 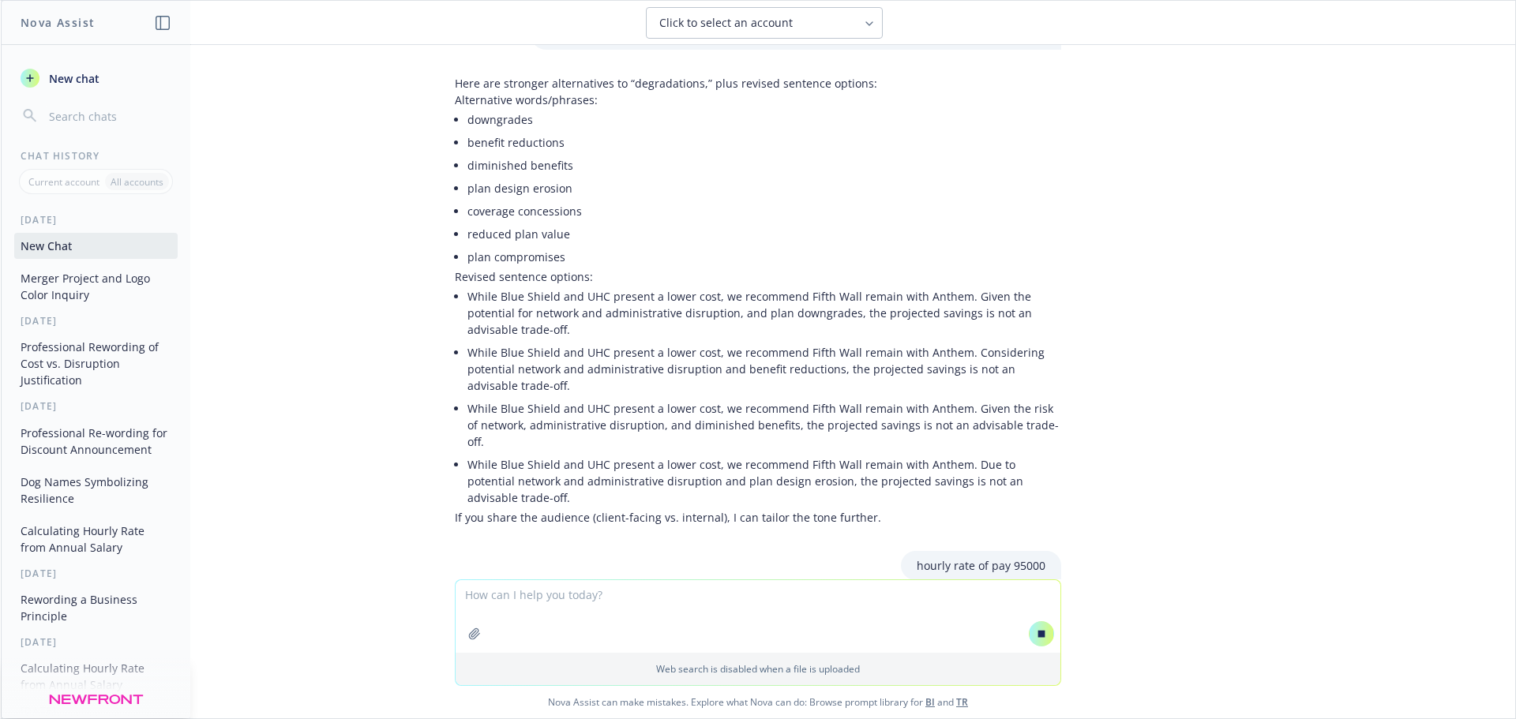 I want to click on a: BI, so click(x=930, y=702).